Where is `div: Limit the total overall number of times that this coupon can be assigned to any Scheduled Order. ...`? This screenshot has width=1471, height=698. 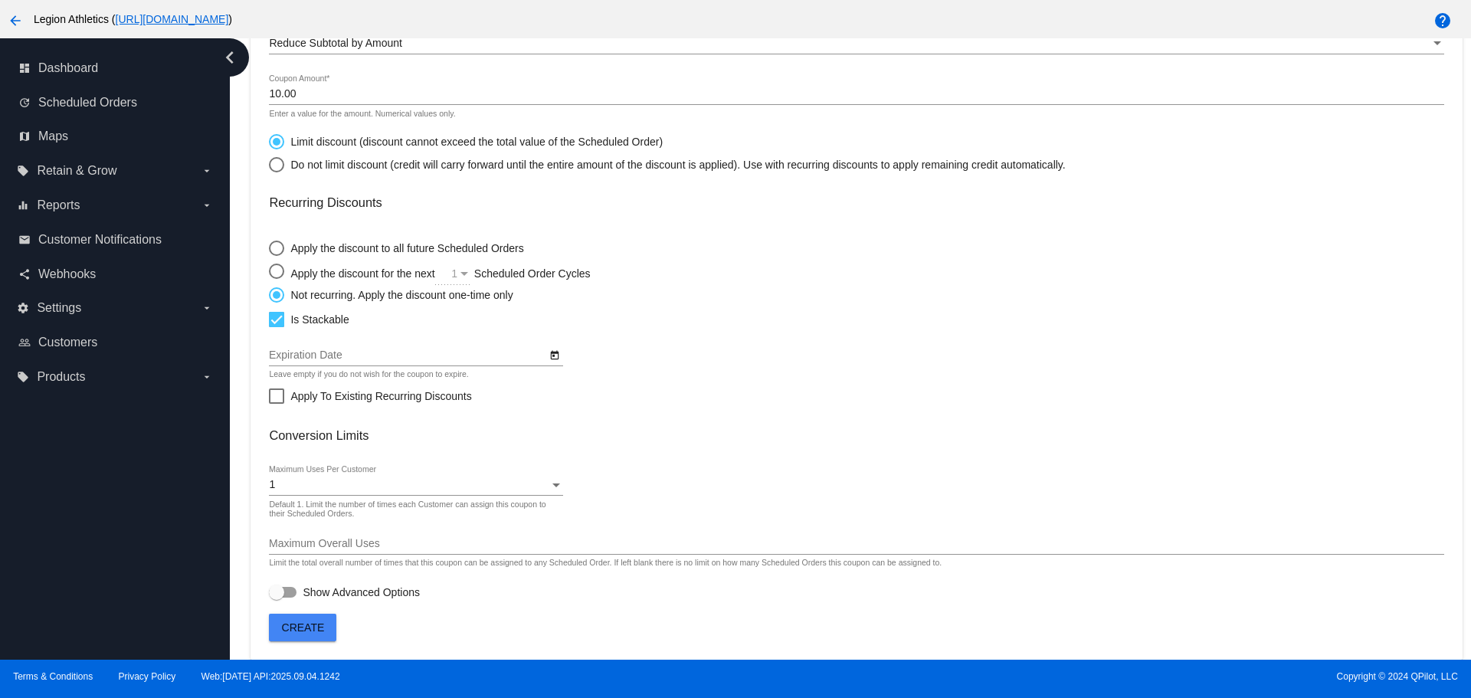 div: Limit the total overall number of times that this coupon can be assigned to any Scheduled Order. ... is located at coordinates (605, 563).